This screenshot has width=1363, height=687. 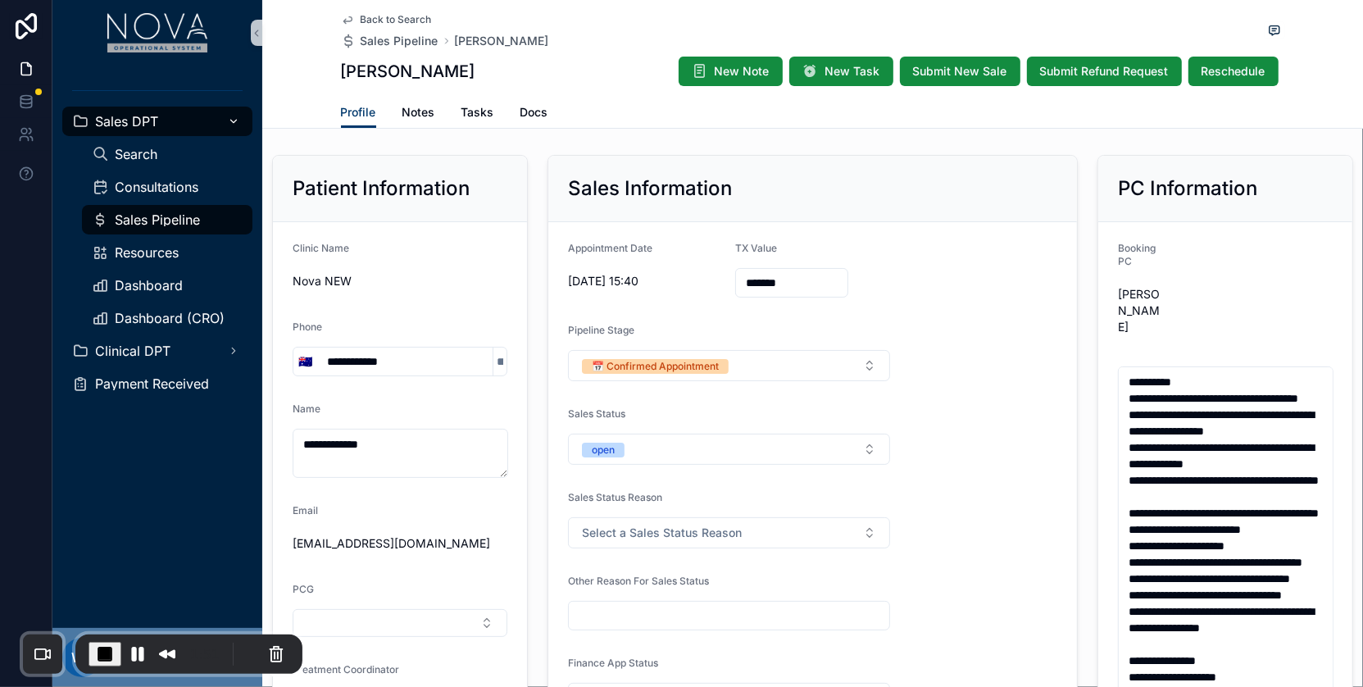 What do you see at coordinates (358, 113) in the screenshot?
I see `a: Profile` at bounding box center [358, 113].